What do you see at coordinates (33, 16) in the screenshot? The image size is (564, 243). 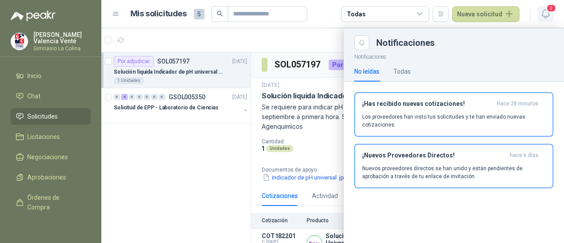 I see `img: Logo peakr` at bounding box center [33, 16].